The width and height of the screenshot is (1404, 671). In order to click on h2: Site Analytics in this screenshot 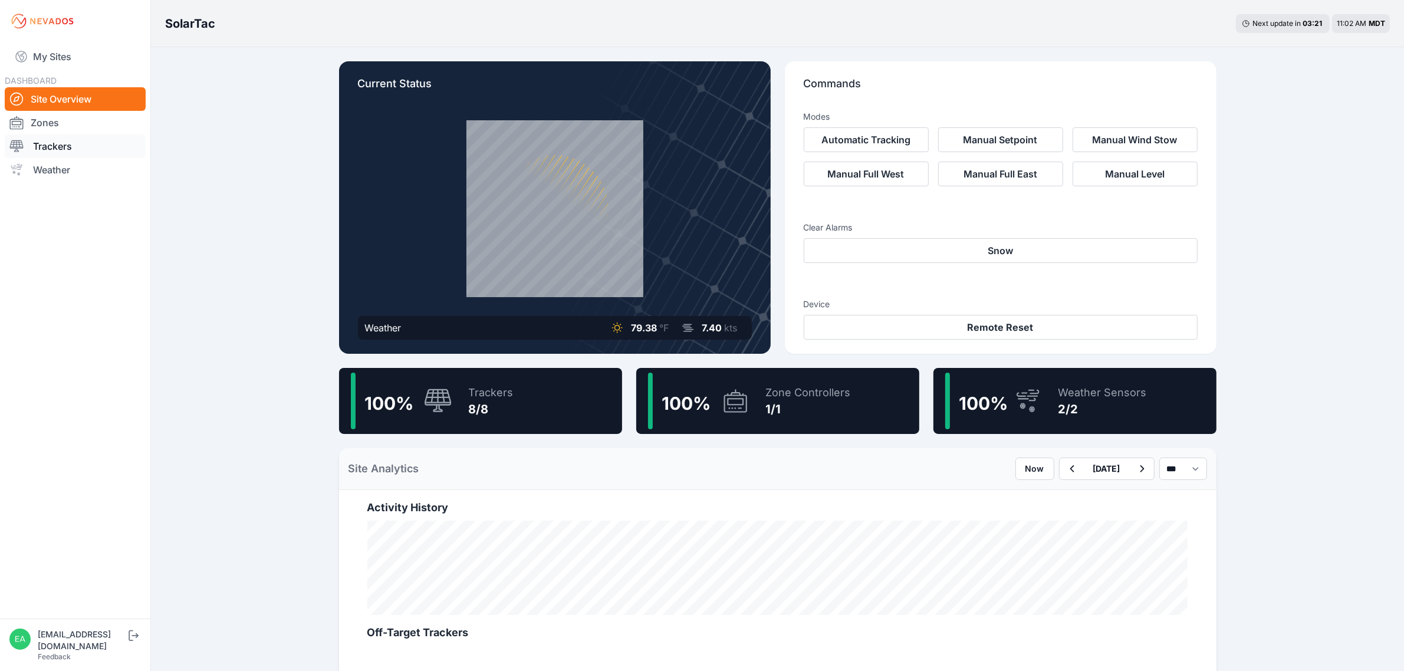, I will do `click(384, 469)`.